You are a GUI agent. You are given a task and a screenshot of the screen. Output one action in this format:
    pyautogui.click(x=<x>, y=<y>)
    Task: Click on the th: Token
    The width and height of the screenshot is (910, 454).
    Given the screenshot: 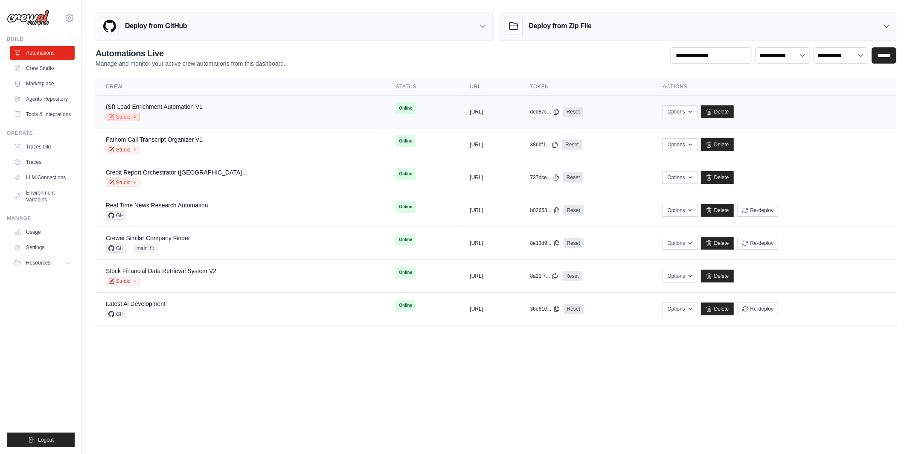 What is the action you would take?
    pyautogui.click(x=586, y=87)
    